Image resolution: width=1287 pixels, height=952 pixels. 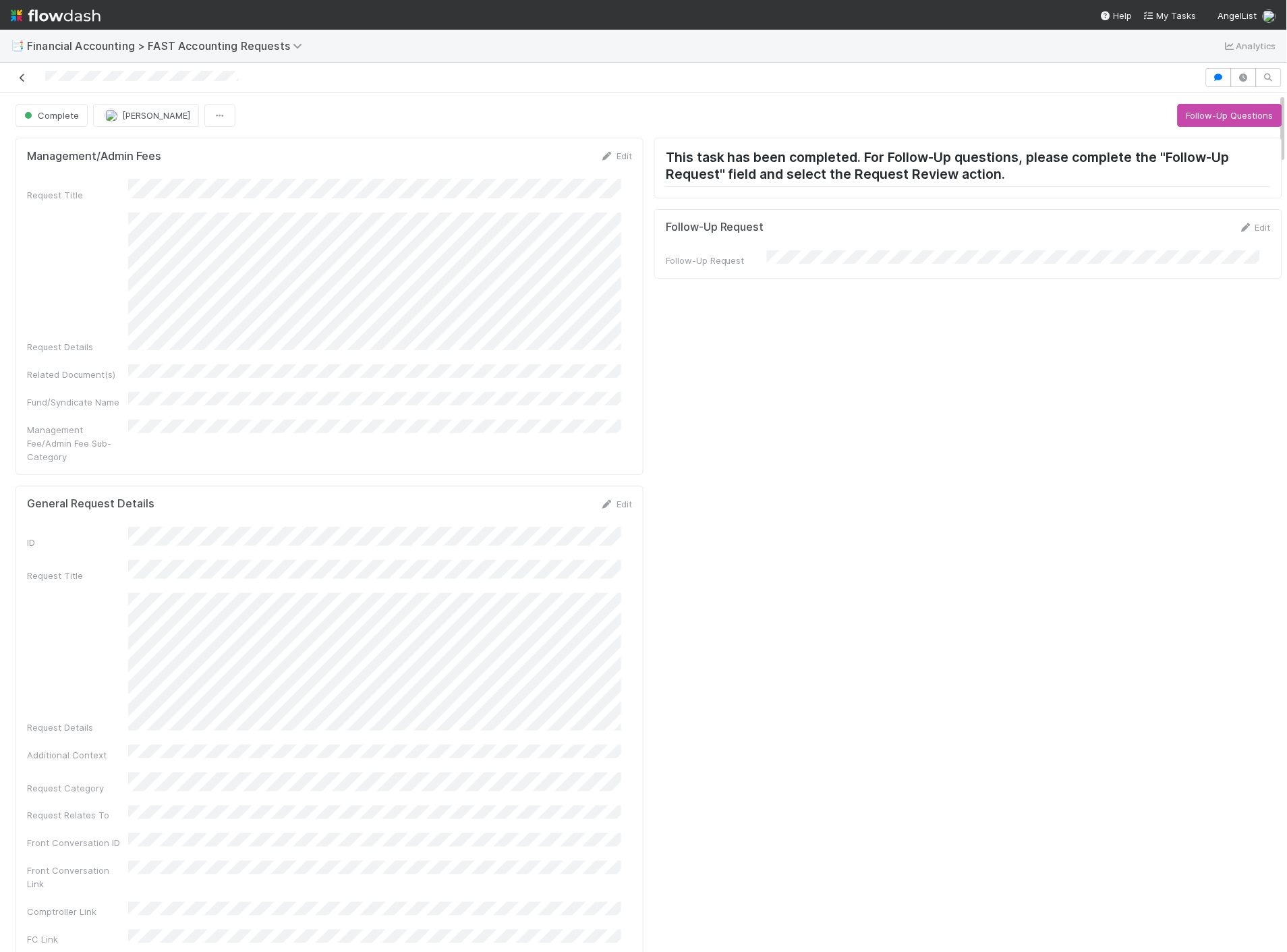 What do you see at coordinates (78, 878) in the screenshot?
I see `div: Front Conversation Link` at bounding box center [78, 878].